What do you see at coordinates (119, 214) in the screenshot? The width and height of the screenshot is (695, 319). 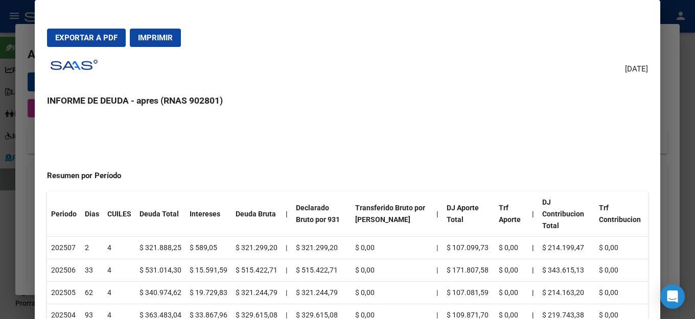 I see `th: CUILES` at bounding box center [119, 214].